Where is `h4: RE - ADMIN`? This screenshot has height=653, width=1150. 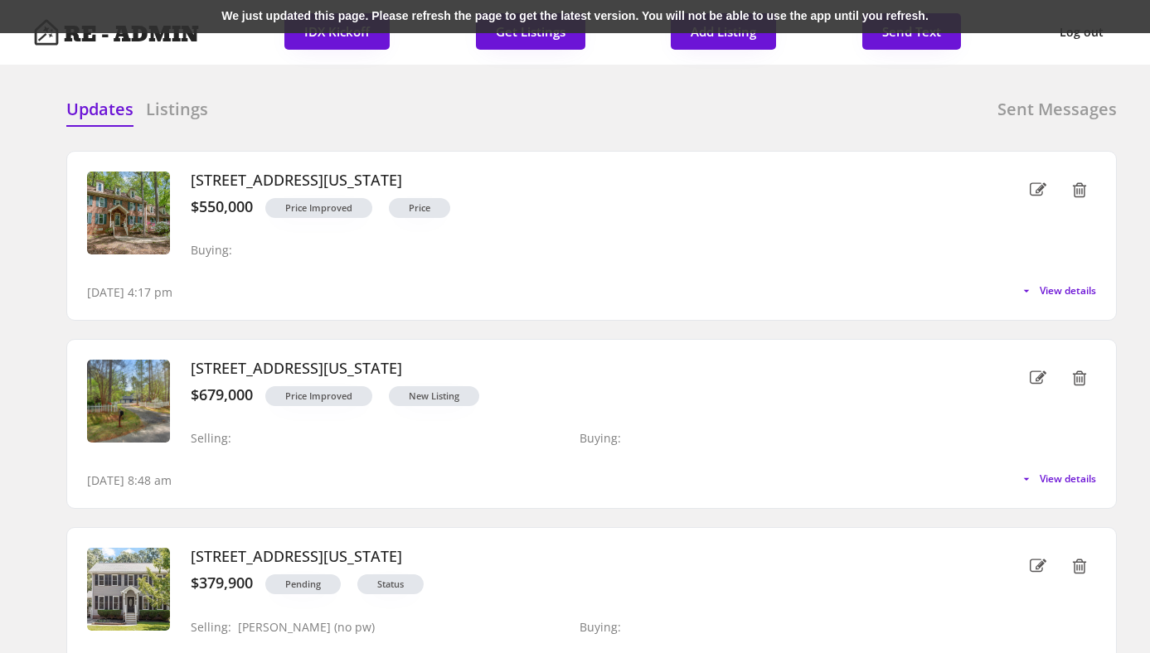
h4: RE - ADMIN is located at coordinates (131, 35).